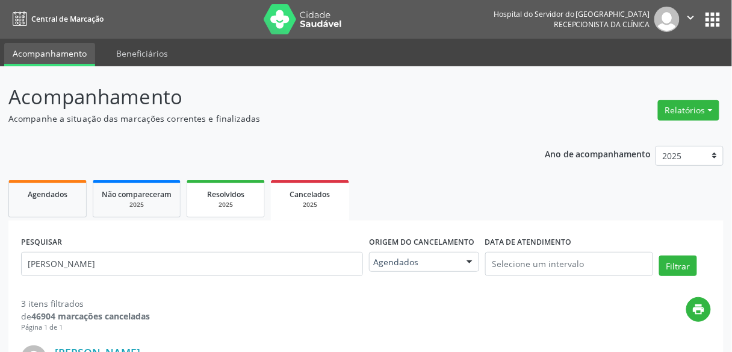 The image size is (732, 352). Describe the element at coordinates (699, 309) in the screenshot. I see `i: print` at that location.